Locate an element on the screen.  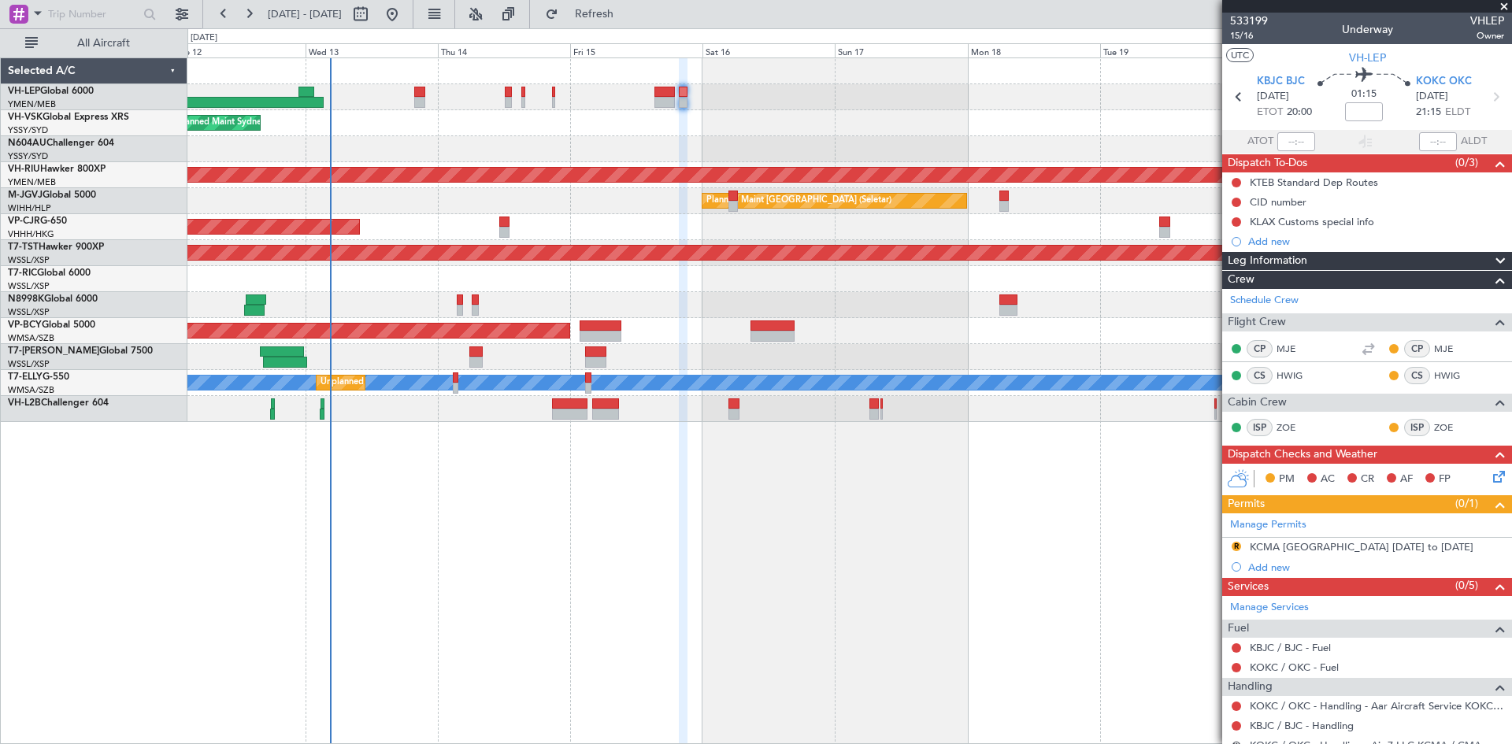
a: KOKC / OKC - Handling - Aar Aircraft Service KOKC / OKC is located at coordinates (1377, 706).